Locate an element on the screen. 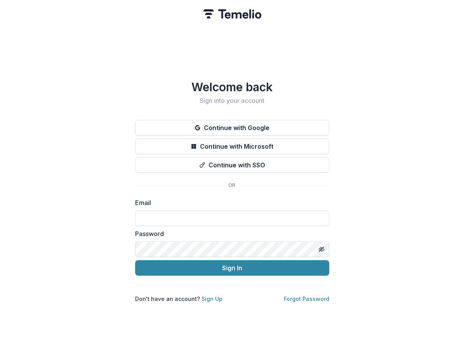 This screenshot has width=464, height=358. h1: Welcome back is located at coordinates (232, 87).